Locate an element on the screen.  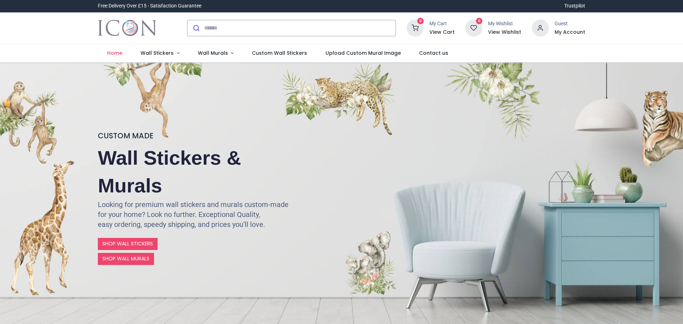
div: My Wishlist is located at coordinates (504, 24).